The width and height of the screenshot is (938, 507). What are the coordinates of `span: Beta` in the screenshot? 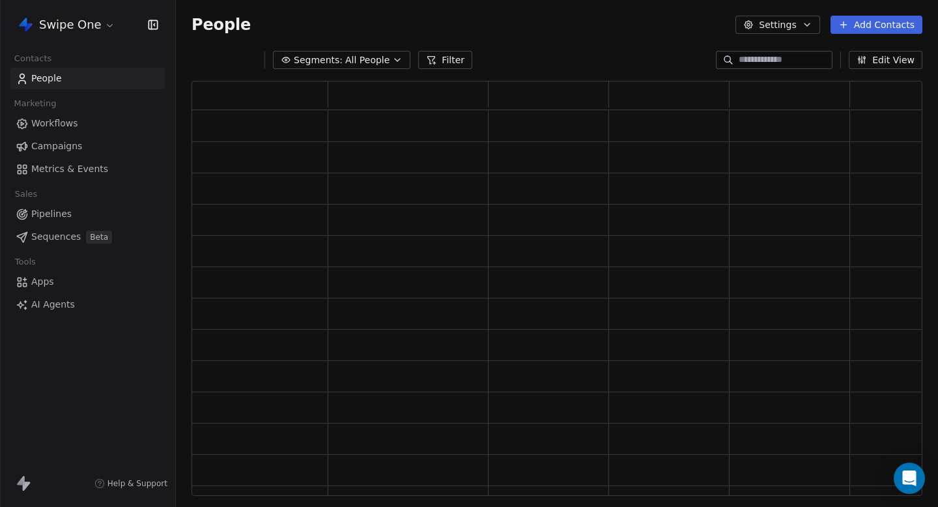 It's located at (99, 237).